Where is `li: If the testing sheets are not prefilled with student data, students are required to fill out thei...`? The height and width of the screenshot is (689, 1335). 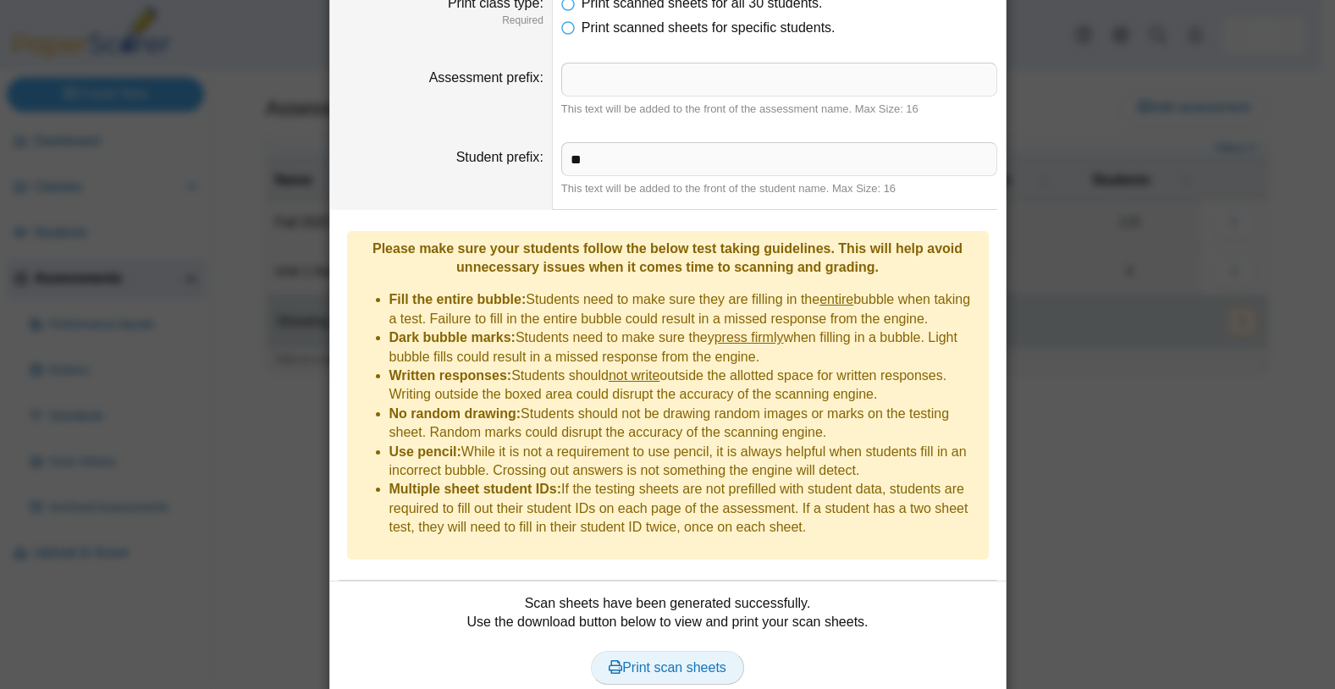
li: If the testing sheets are not prefilled with student data, students are required to fill out thei... is located at coordinates (685, 508).